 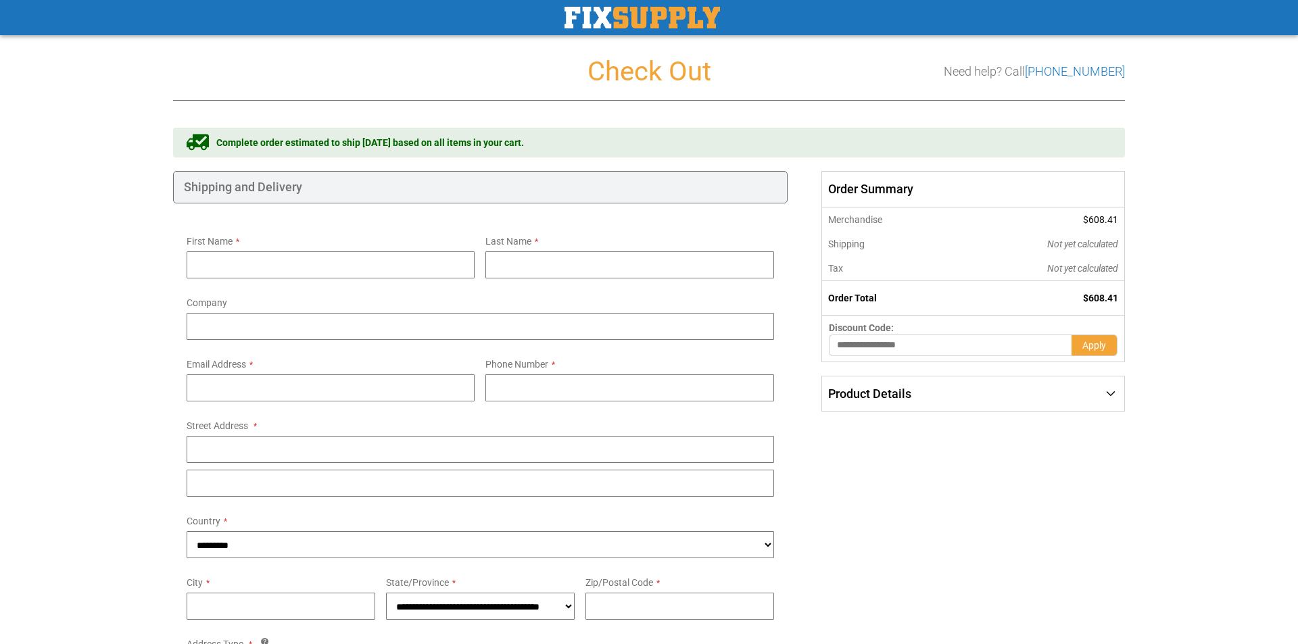 I want to click on span: Discount Code:, so click(x=862, y=328).